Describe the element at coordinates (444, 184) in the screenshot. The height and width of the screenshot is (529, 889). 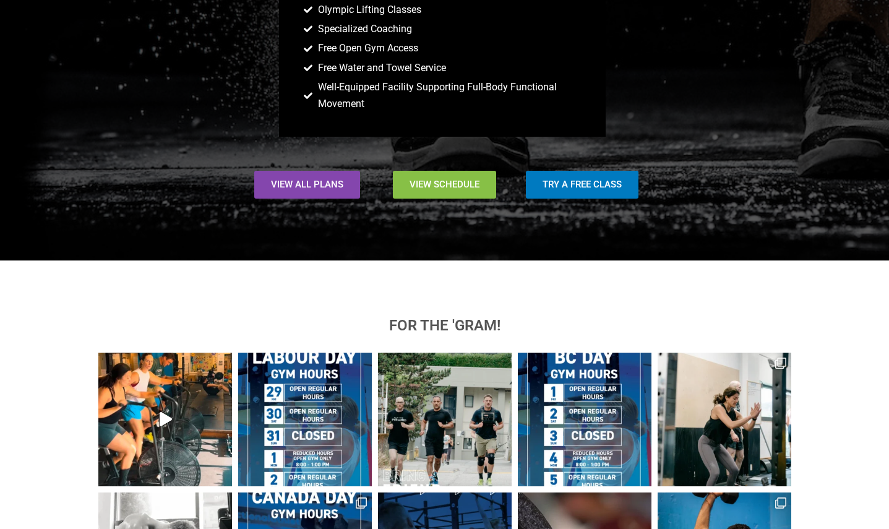
I see `a: View Schedule` at that location.